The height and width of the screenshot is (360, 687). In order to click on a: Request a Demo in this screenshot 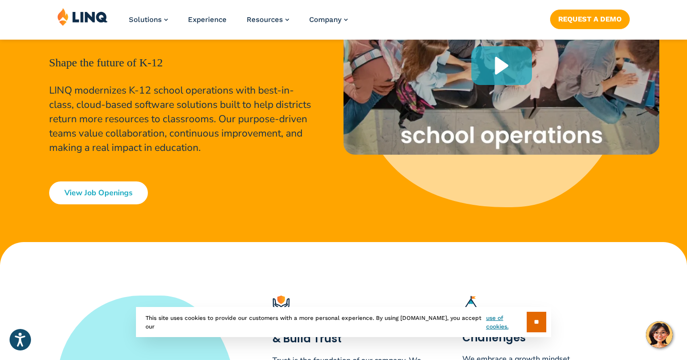, I will do `click(589, 19)`.